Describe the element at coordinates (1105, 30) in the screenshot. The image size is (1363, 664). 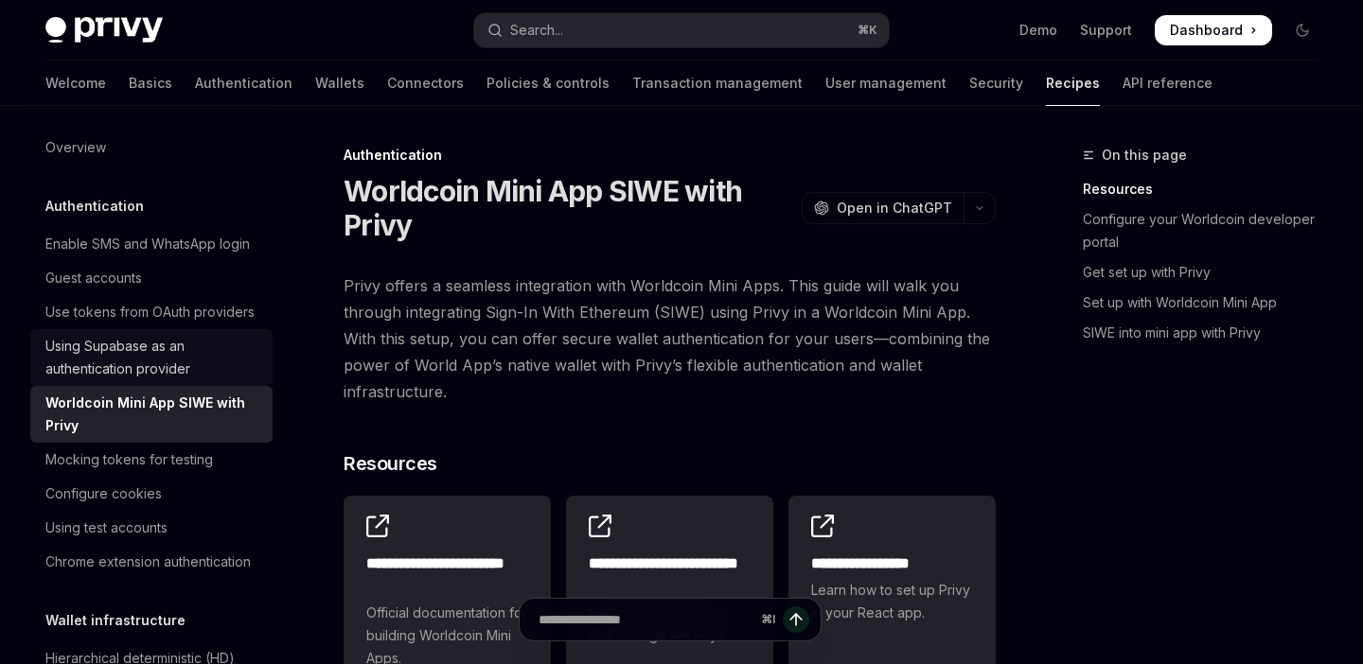
I see `a: Support` at that location.